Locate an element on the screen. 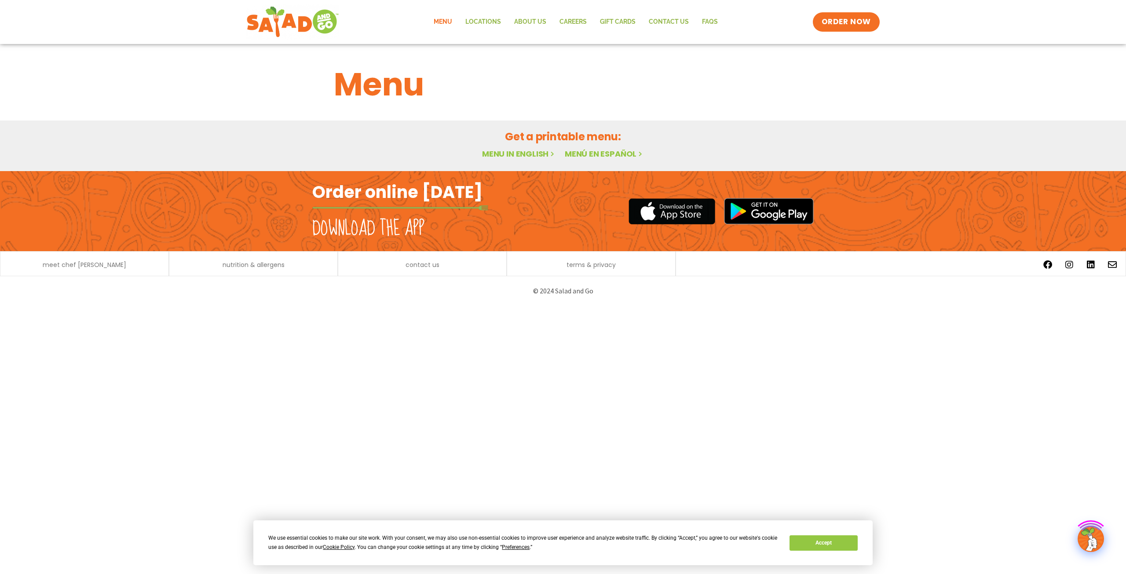 The width and height of the screenshot is (1126, 574). a: Menu is located at coordinates (443, 22).